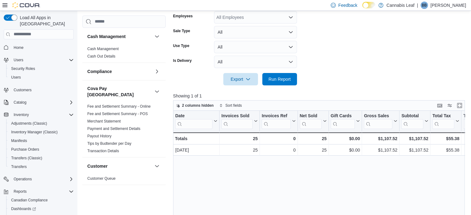 The width and height of the screenshot is (471, 215). What do you see at coordinates (255, 32) in the screenshot?
I see `button: All` at bounding box center [255, 32].